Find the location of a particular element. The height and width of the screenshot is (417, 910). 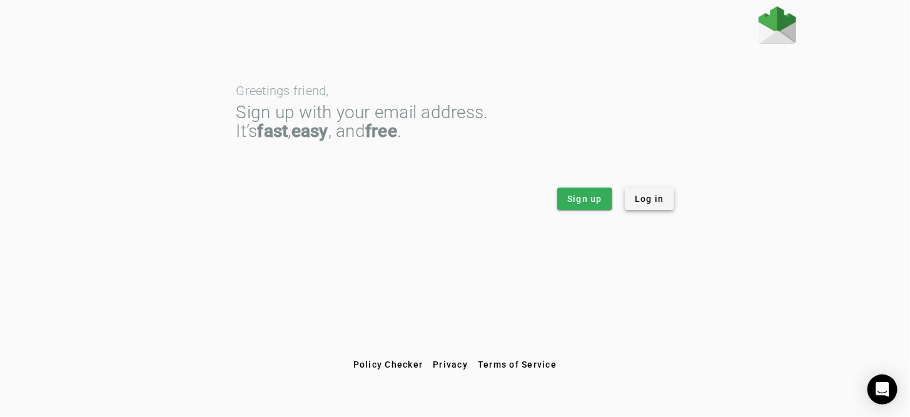

span: Policy Checker is located at coordinates (389, 365).